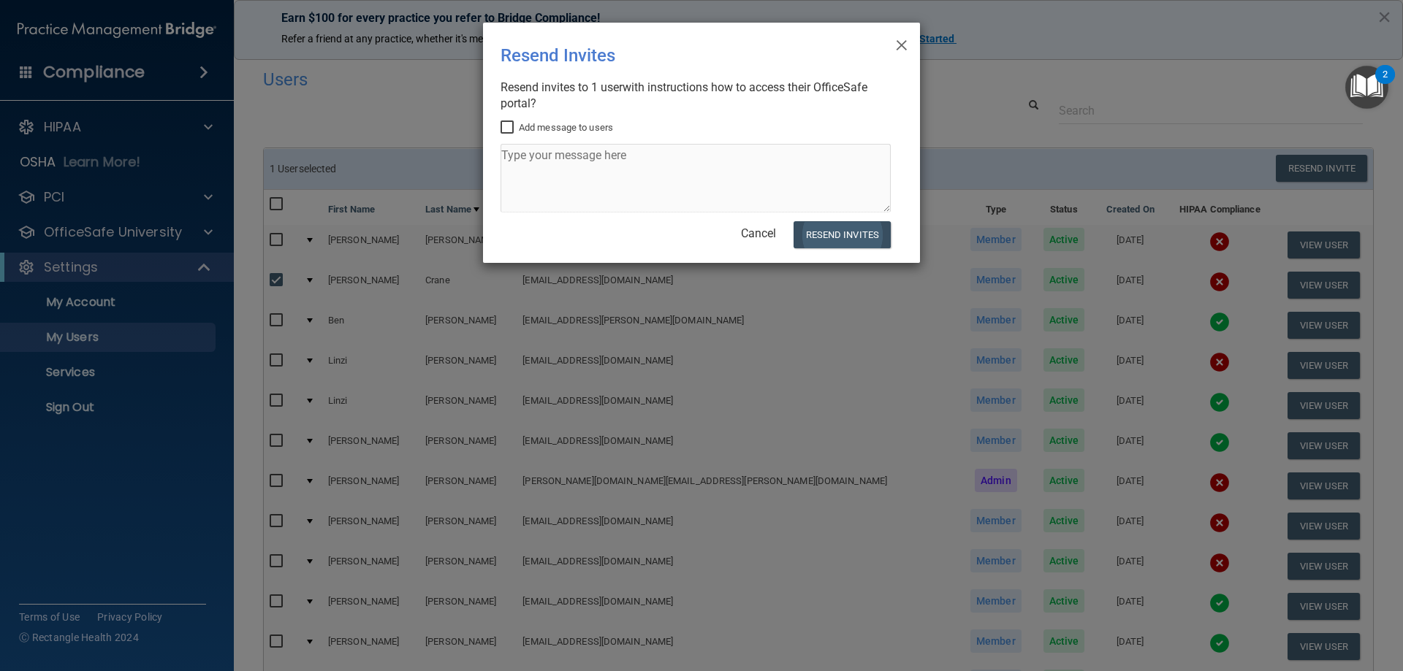 This screenshot has height=671, width=1403. Describe the element at coordinates (557, 128) in the screenshot. I see `label: Add message to users` at that location.